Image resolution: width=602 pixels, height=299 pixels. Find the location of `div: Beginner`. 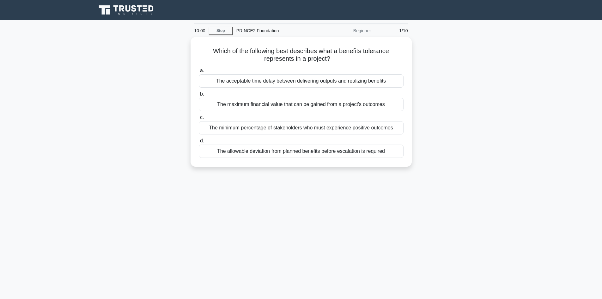

div: Beginner is located at coordinates (347, 31).